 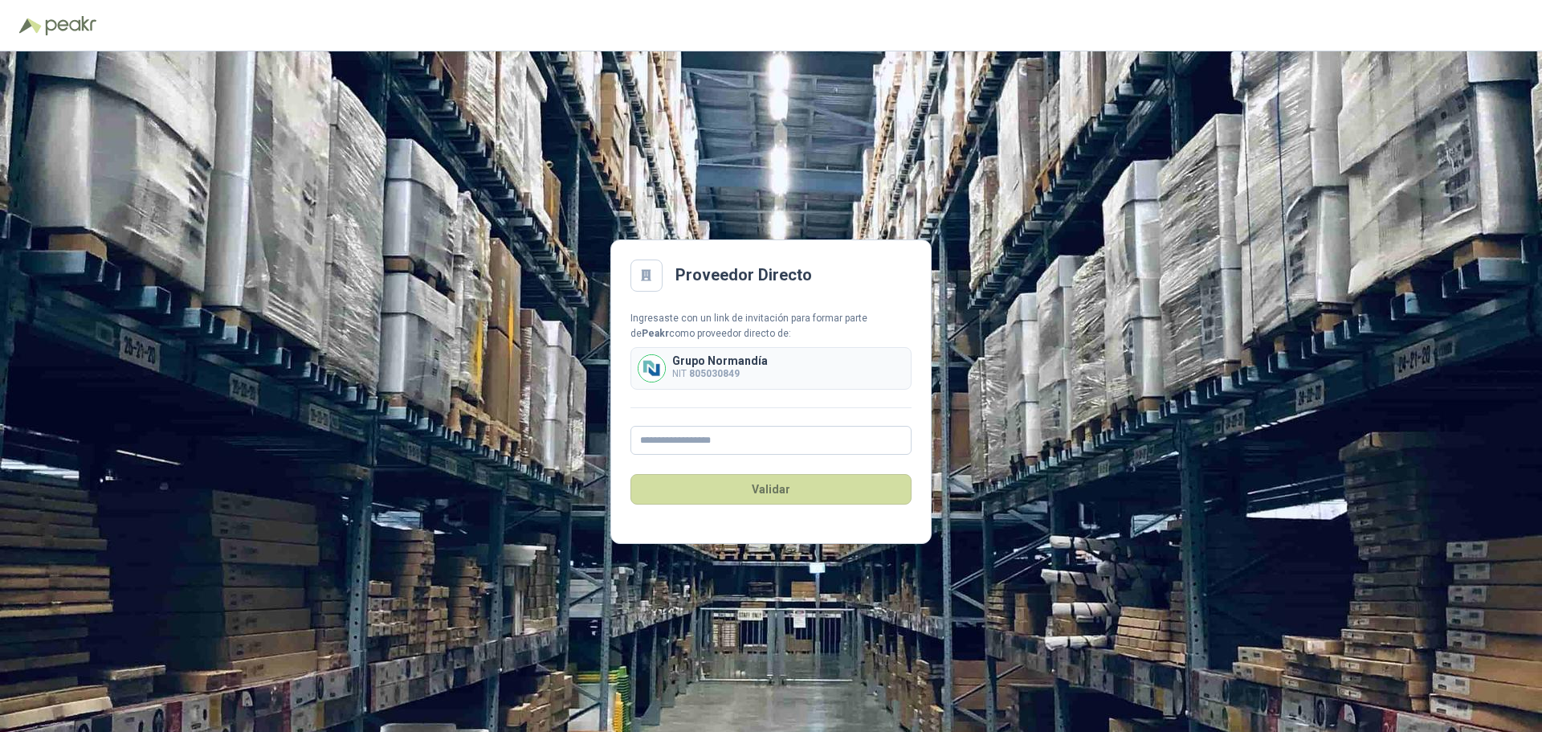 What do you see at coordinates (720, 373) in the screenshot?
I see `p: NIT` at bounding box center [720, 373].